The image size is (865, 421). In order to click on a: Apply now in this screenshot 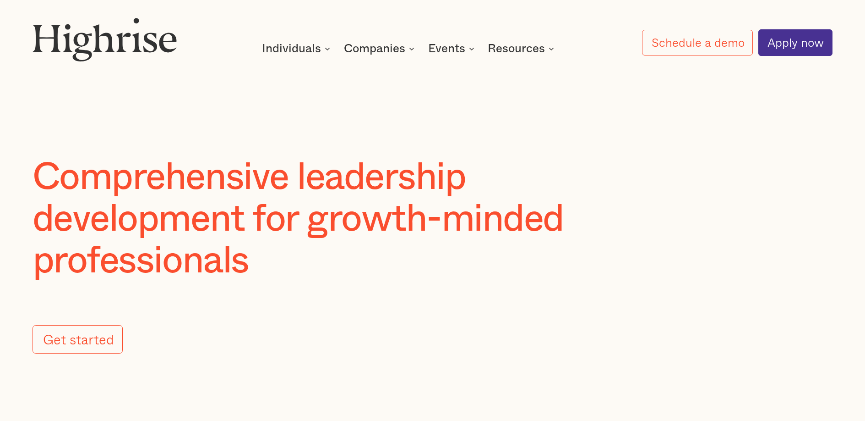, I will do `click(796, 42)`.